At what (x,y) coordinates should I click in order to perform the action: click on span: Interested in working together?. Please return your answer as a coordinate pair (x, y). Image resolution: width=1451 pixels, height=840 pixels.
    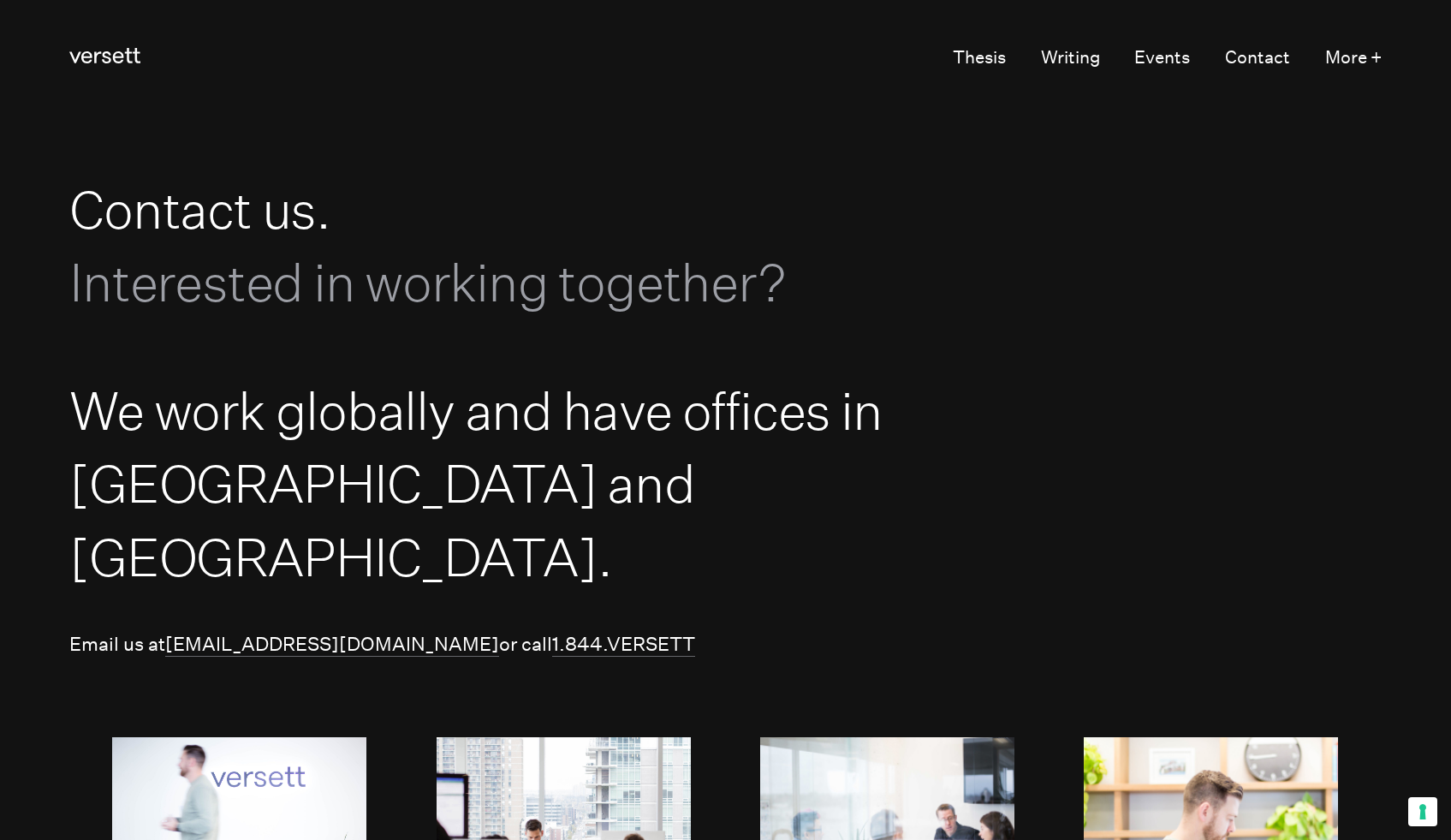
    Looking at the image, I should click on (427, 281).